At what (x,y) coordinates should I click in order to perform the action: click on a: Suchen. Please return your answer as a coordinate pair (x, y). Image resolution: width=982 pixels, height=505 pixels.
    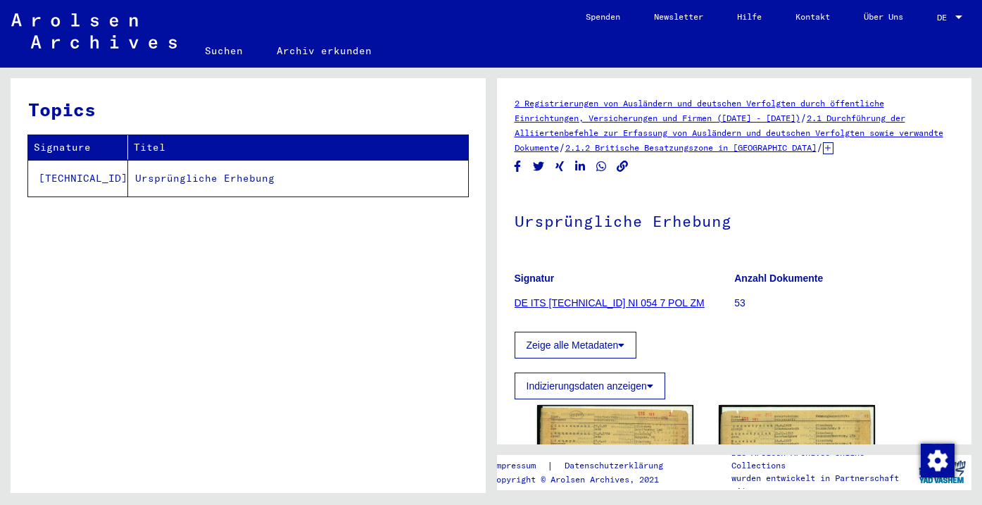
    Looking at the image, I should click on (224, 51).